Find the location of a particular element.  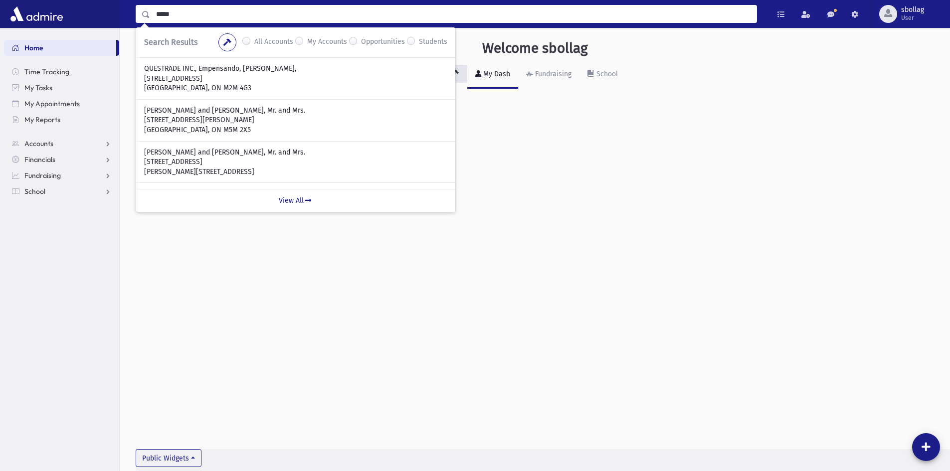

label: All Accounts is located at coordinates (274, 42).